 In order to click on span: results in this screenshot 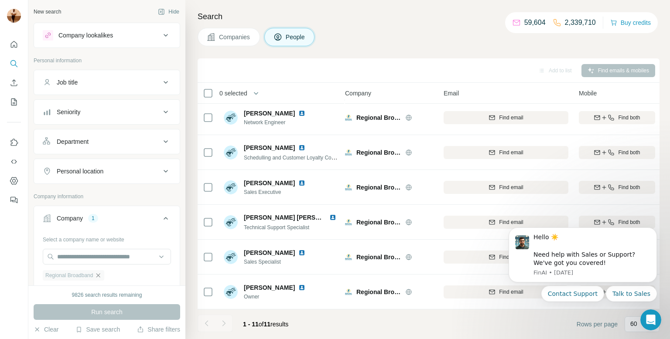, I will do `click(266, 325)`.